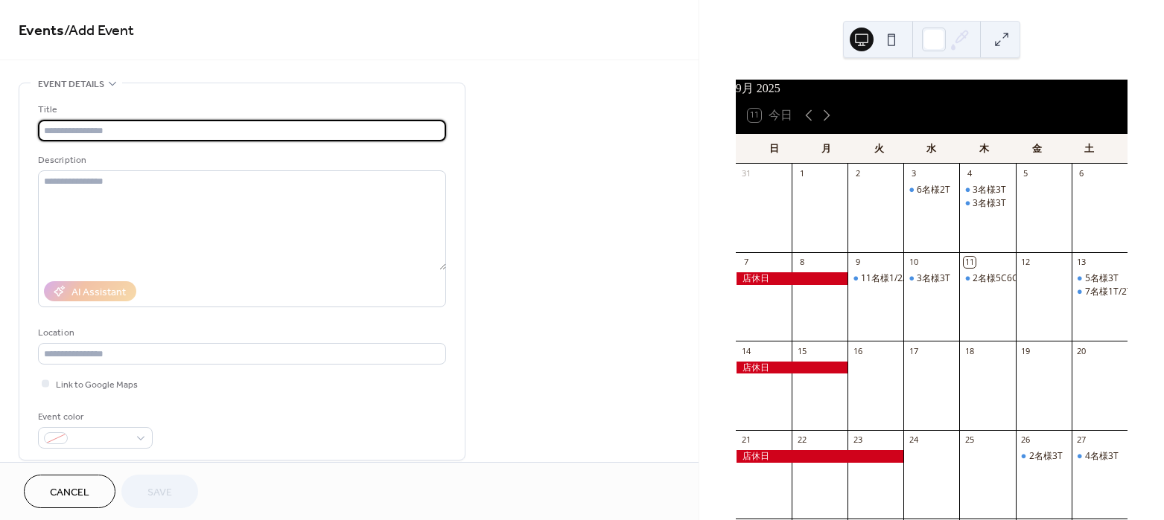 The image size is (1164, 520). What do you see at coordinates (69, 491) in the screenshot?
I see `button: Cancel` at bounding box center [69, 491].